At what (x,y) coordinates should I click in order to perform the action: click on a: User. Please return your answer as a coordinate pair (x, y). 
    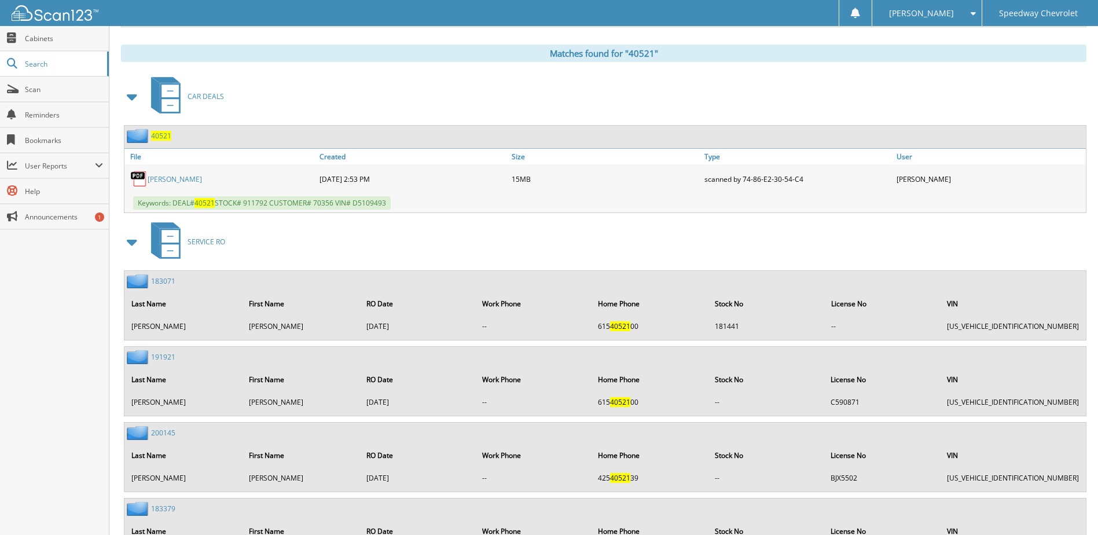
    Looking at the image, I should click on (989, 156).